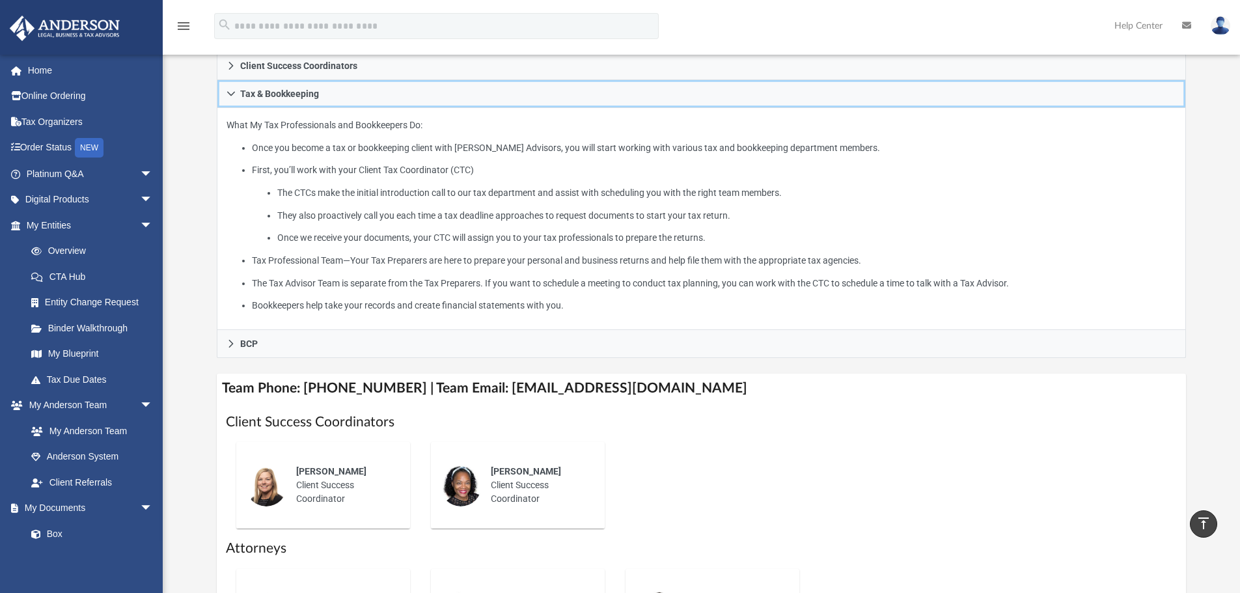 The image size is (1240, 593). I want to click on li: The CTCs make the initial introduction call to our tax department and assist with scheduling you ..., so click(726, 193).